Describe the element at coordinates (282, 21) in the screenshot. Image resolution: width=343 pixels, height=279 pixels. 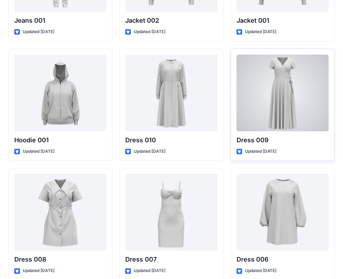
I see `p: Jacket 001` at that location.